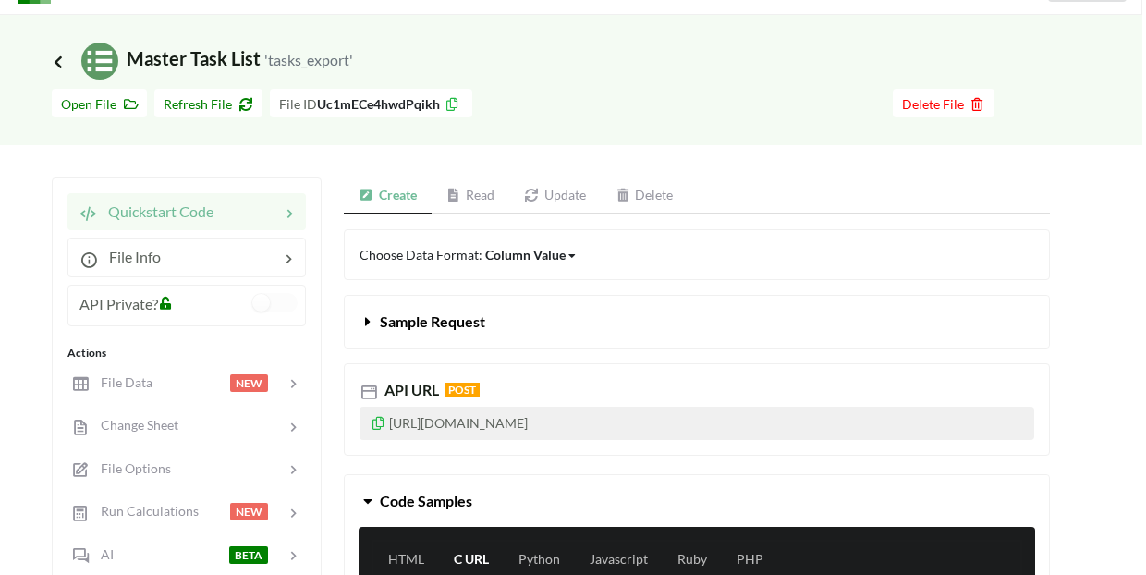 The height and width of the screenshot is (575, 1146). What do you see at coordinates (378, 104) in the screenshot?
I see `b: Uc1mECe4hwdPqikh` at bounding box center [378, 104].